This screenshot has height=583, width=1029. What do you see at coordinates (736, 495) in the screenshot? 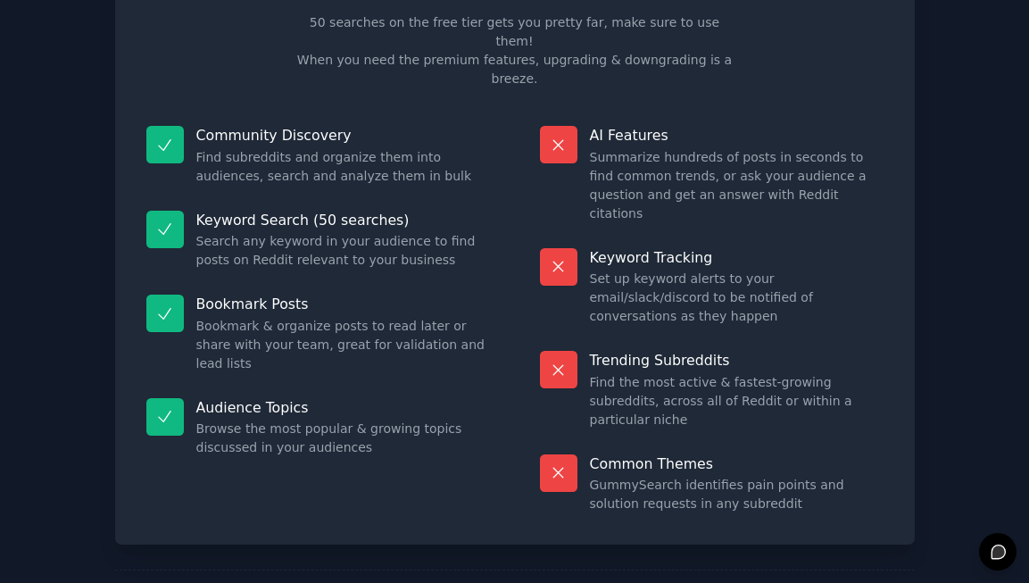
I see `dd: GummySearch identifies pain points and solution requests in any subreddit` at bounding box center [736, 495].